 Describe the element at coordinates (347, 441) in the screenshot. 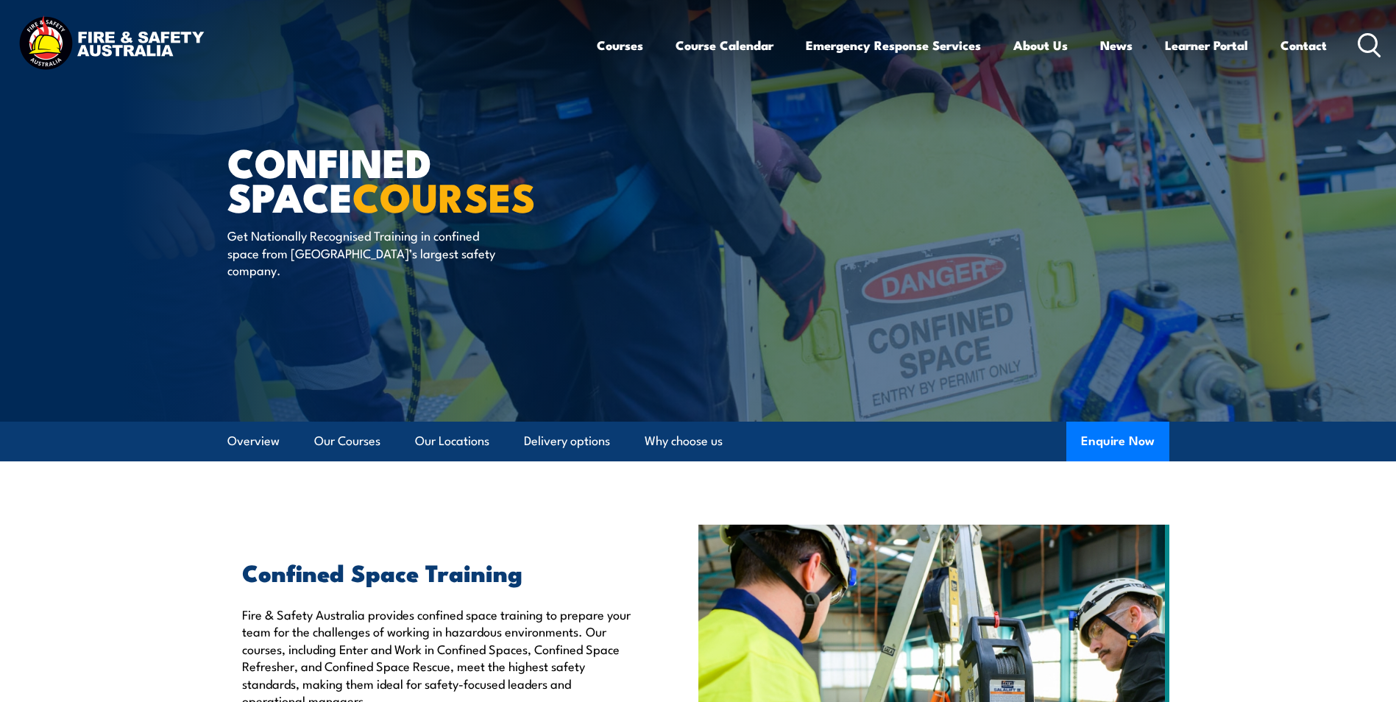

I see `a: Our Courses` at that location.